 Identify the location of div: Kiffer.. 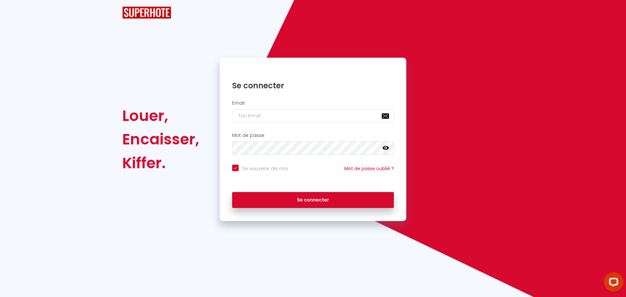
(161, 163).